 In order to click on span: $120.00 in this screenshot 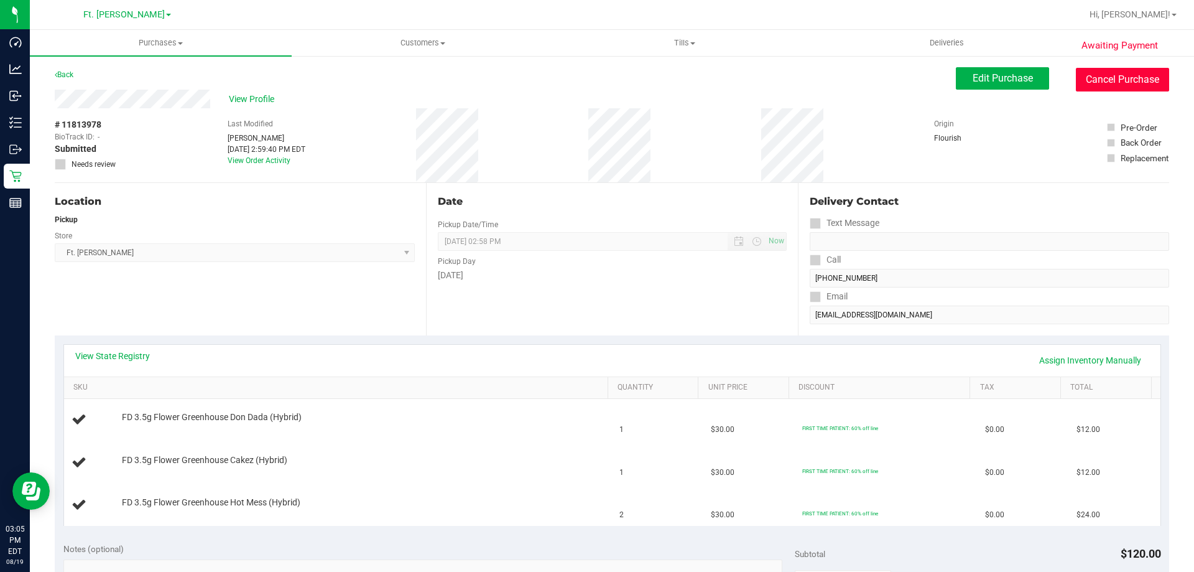, I will do `click(1141, 553)`.